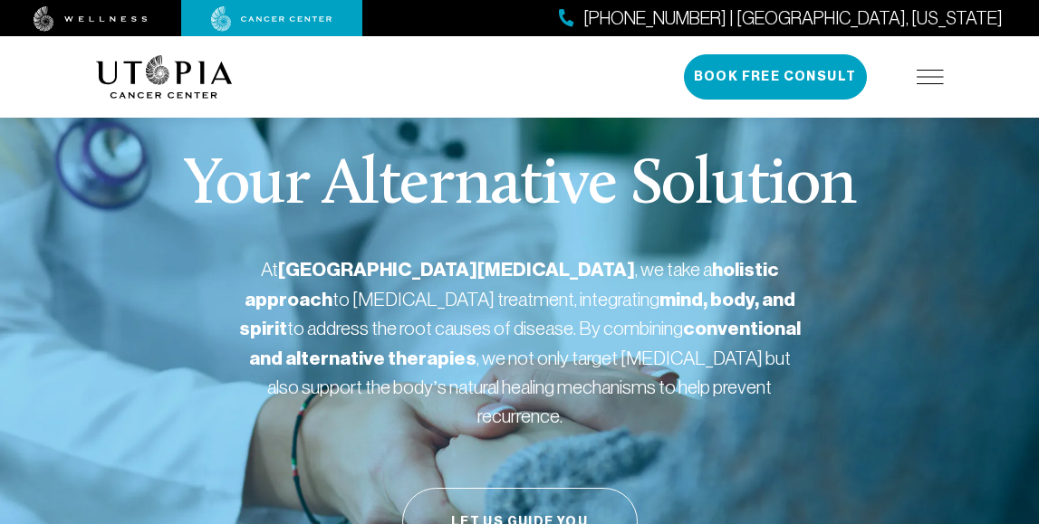 The image size is (1039, 524). Describe the element at coordinates (164, 77) in the screenshot. I see `img: logo` at that location.